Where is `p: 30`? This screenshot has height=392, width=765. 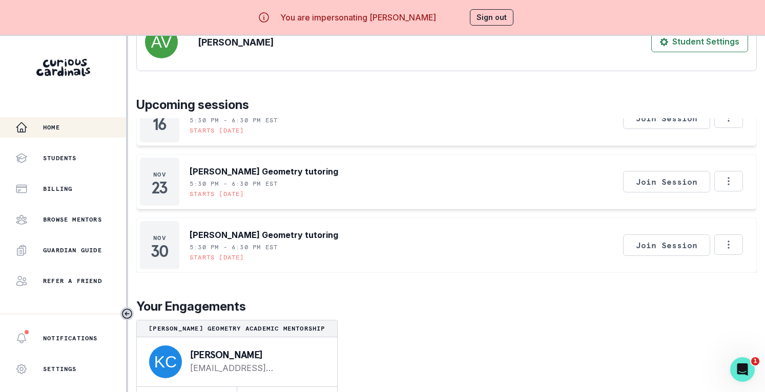 p: 30 is located at coordinates (159, 251).